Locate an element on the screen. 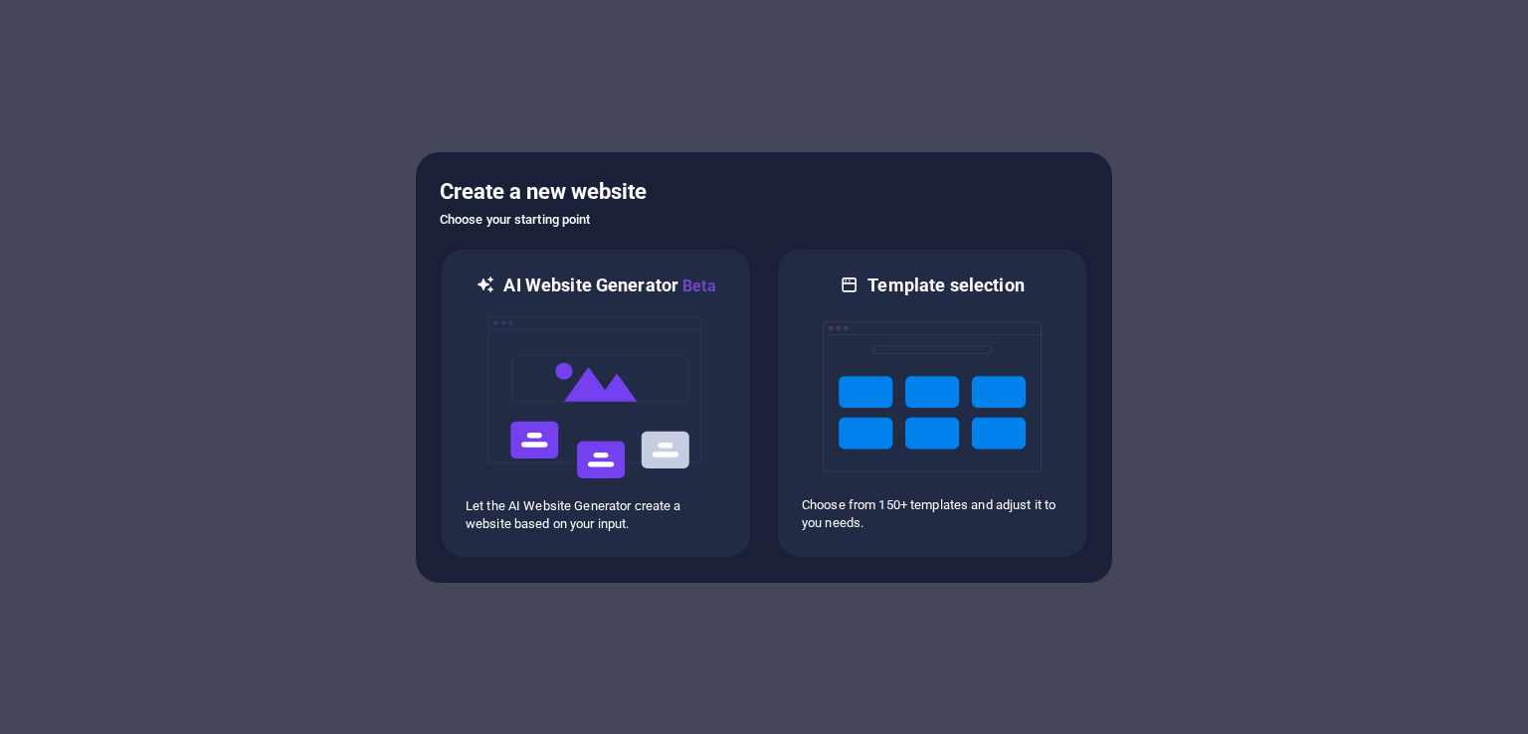 The width and height of the screenshot is (1528, 734). p: Choose from 150+ templates and adjust it to you needs. is located at coordinates (932, 514).